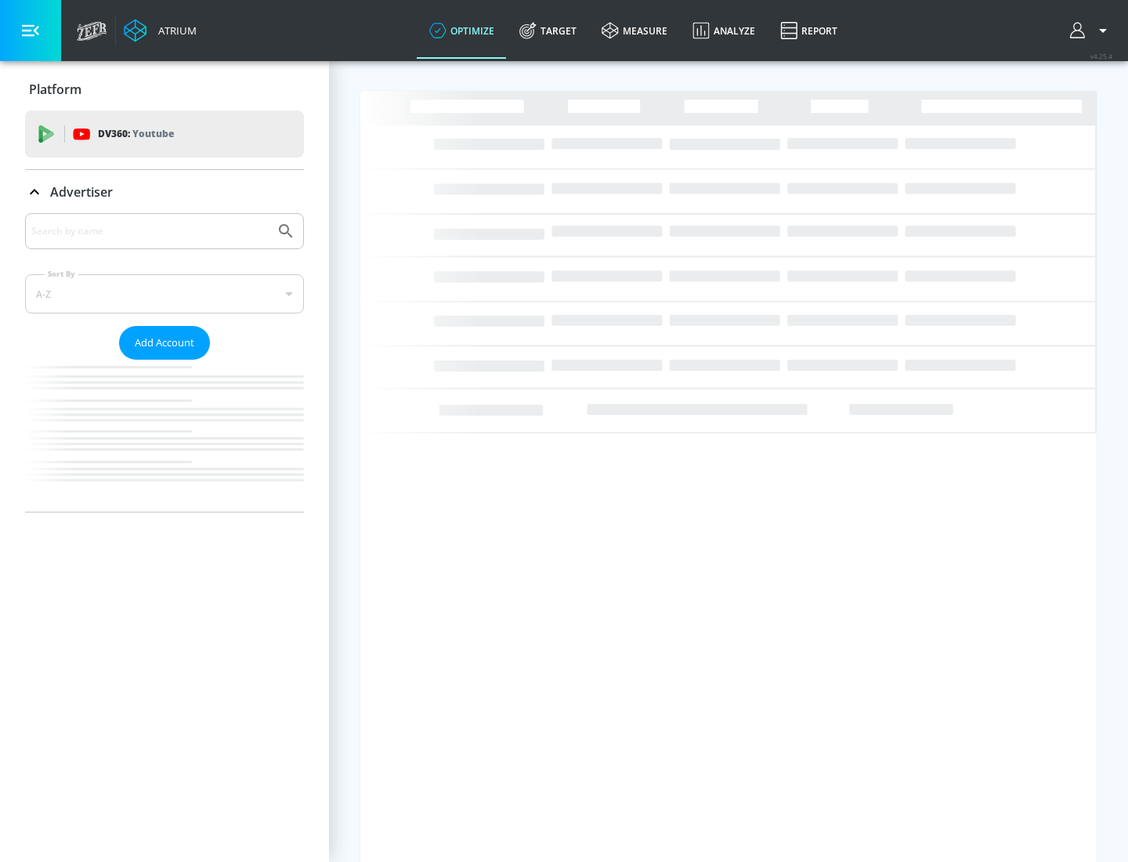  Describe the element at coordinates (55, 89) in the screenshot. I see `p: Platform` at that location.